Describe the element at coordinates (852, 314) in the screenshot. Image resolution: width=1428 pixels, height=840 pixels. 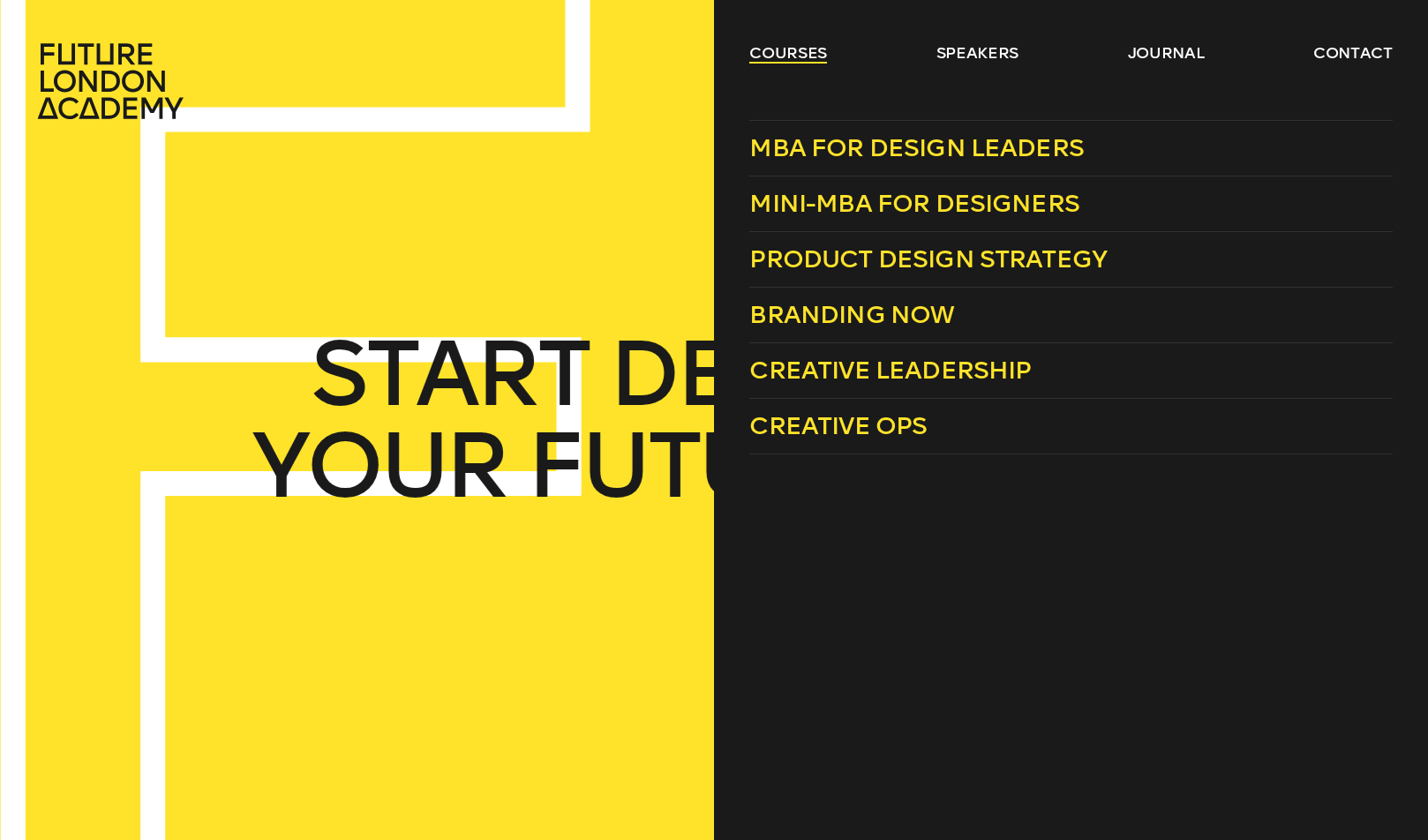
I see `span: Branding Now` at that location.